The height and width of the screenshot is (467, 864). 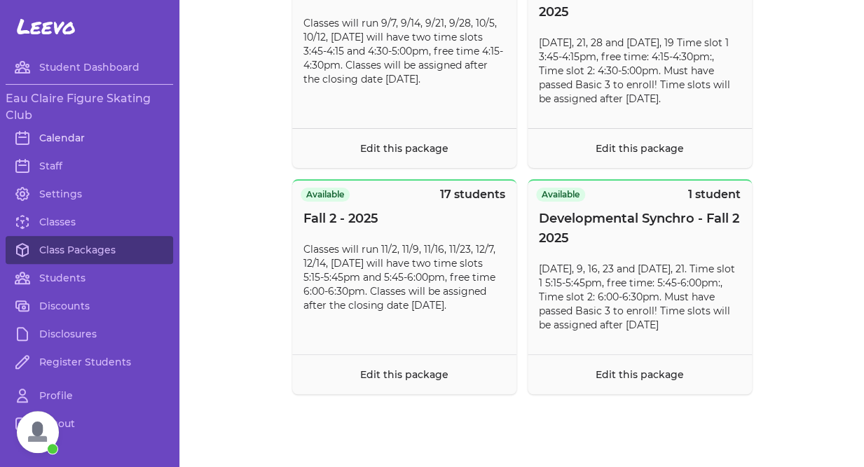 What do you see at coordinates (46, 27) in the screenshot?
I see `span: Leevo` at bounding box center [46, 27].